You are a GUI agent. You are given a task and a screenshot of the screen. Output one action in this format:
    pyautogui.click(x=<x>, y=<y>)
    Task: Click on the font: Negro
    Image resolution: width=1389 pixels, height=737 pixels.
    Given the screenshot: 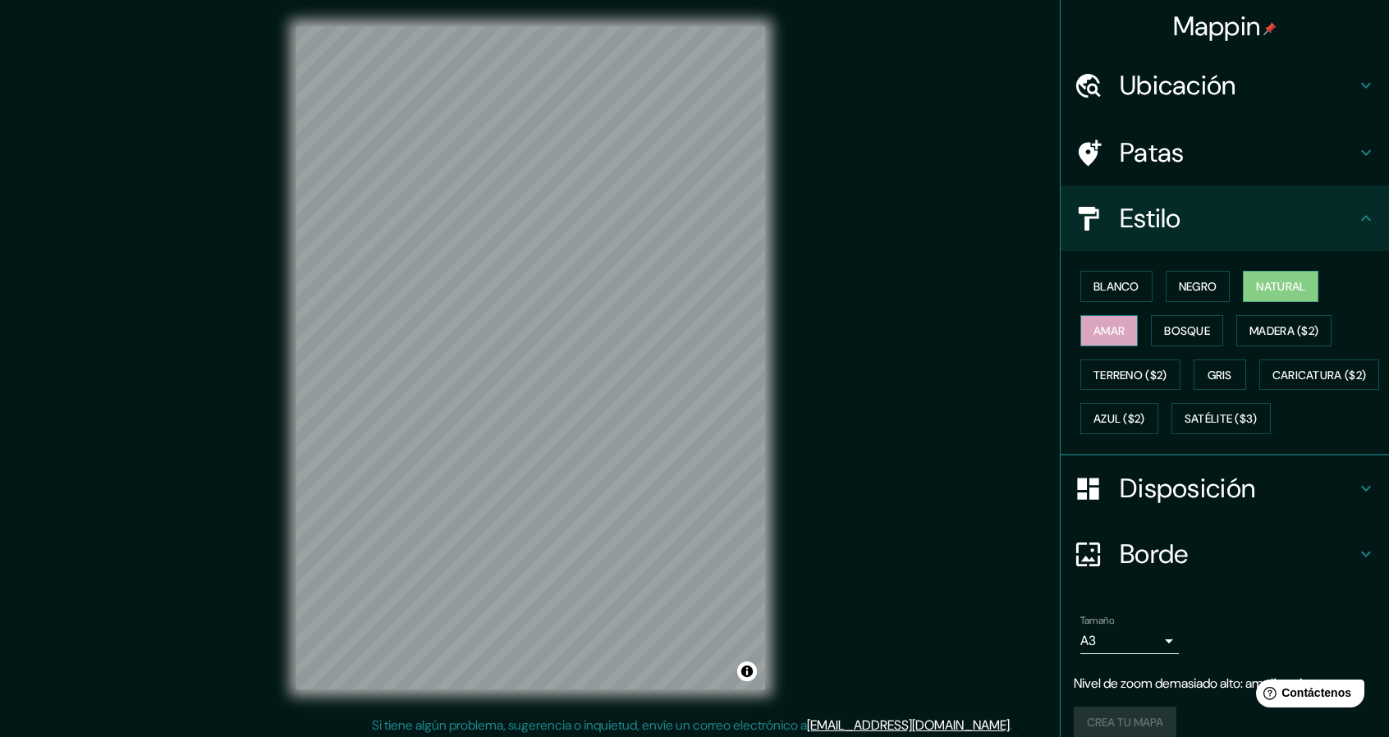 What is the action you would take?
    pyautogui.click(x=1198, y=287)
    